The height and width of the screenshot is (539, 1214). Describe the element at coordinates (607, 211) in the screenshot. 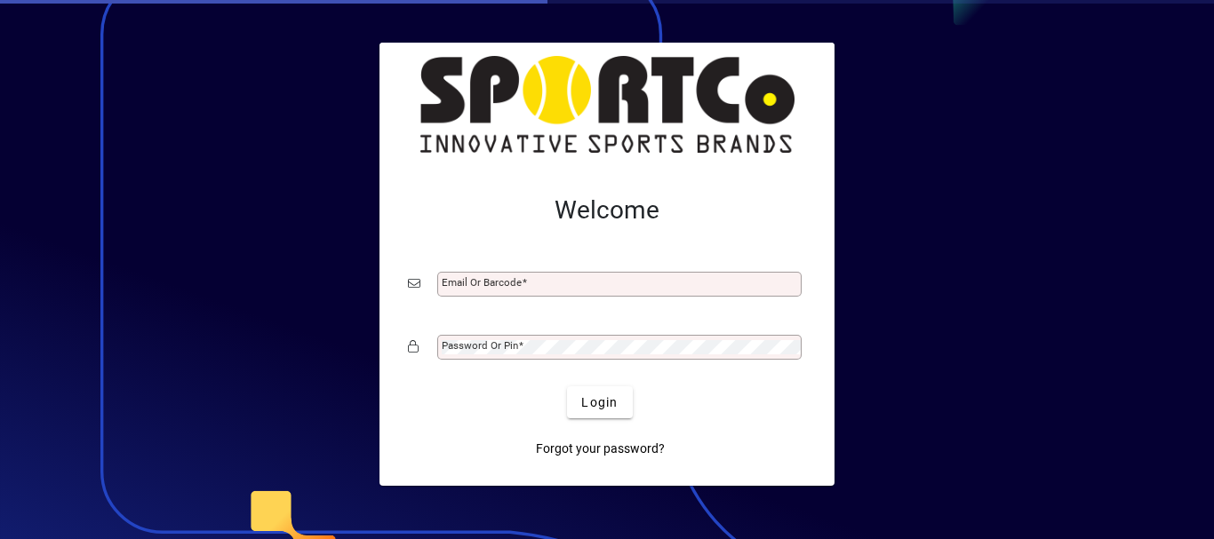

I see `h2: Welcome` at that location.